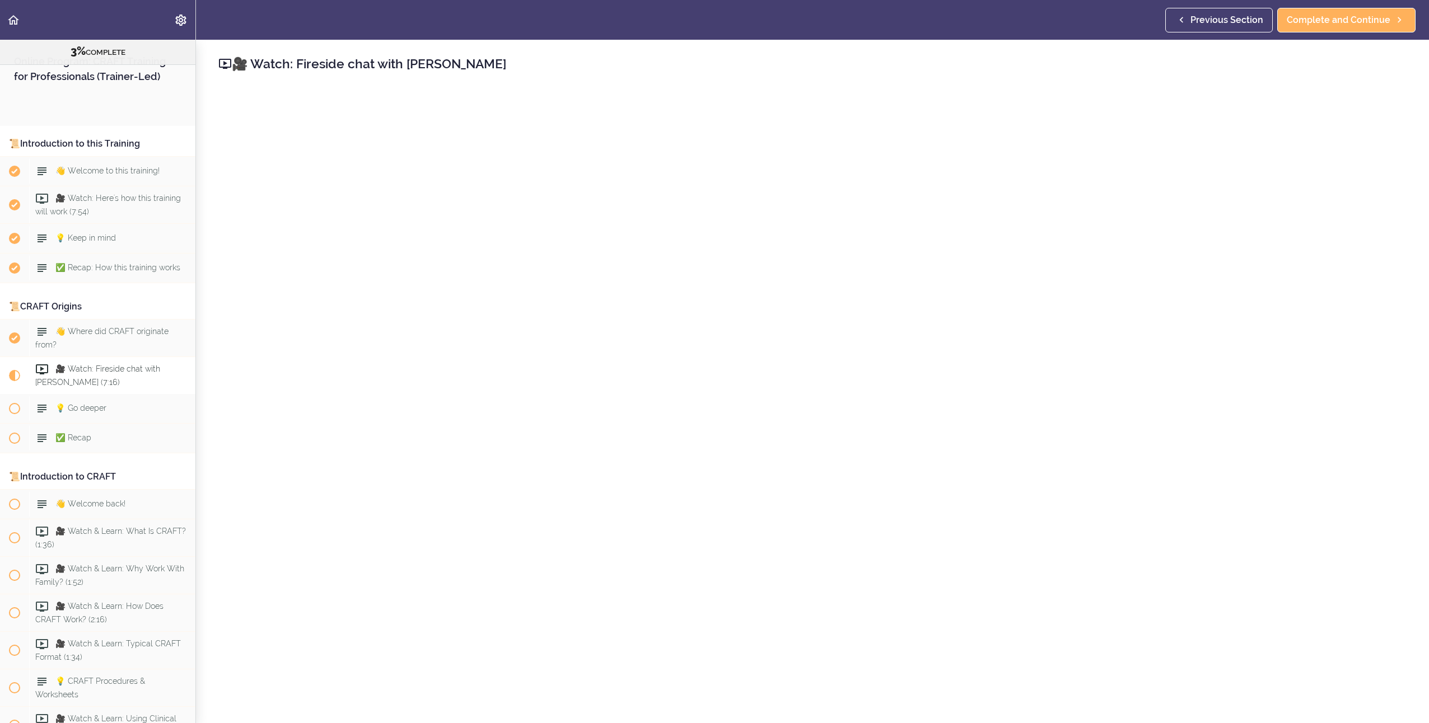 The height and width of the screenshot is (723, 1429). What do you see at coordinates (110, 537) in the screenshot?
I see `span: 🎥 Watch & Learn: What Is CRAFT? (1:36)` at bounding box center [110, 537].